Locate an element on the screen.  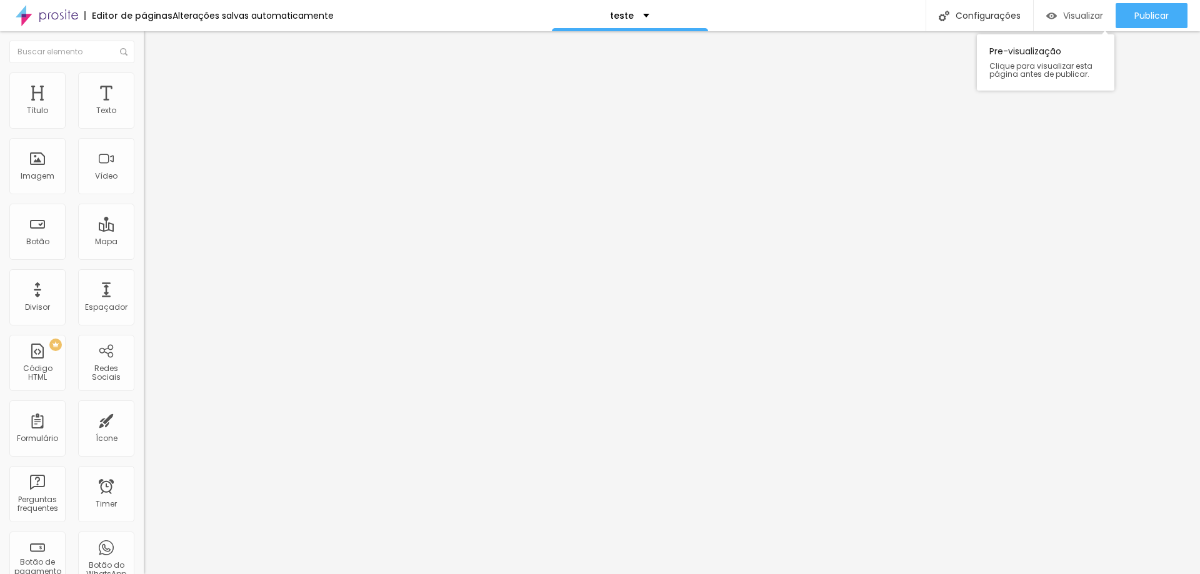
span: Clique para visualizar esta página antes de publicar. is located at coordinates (1045, 70).